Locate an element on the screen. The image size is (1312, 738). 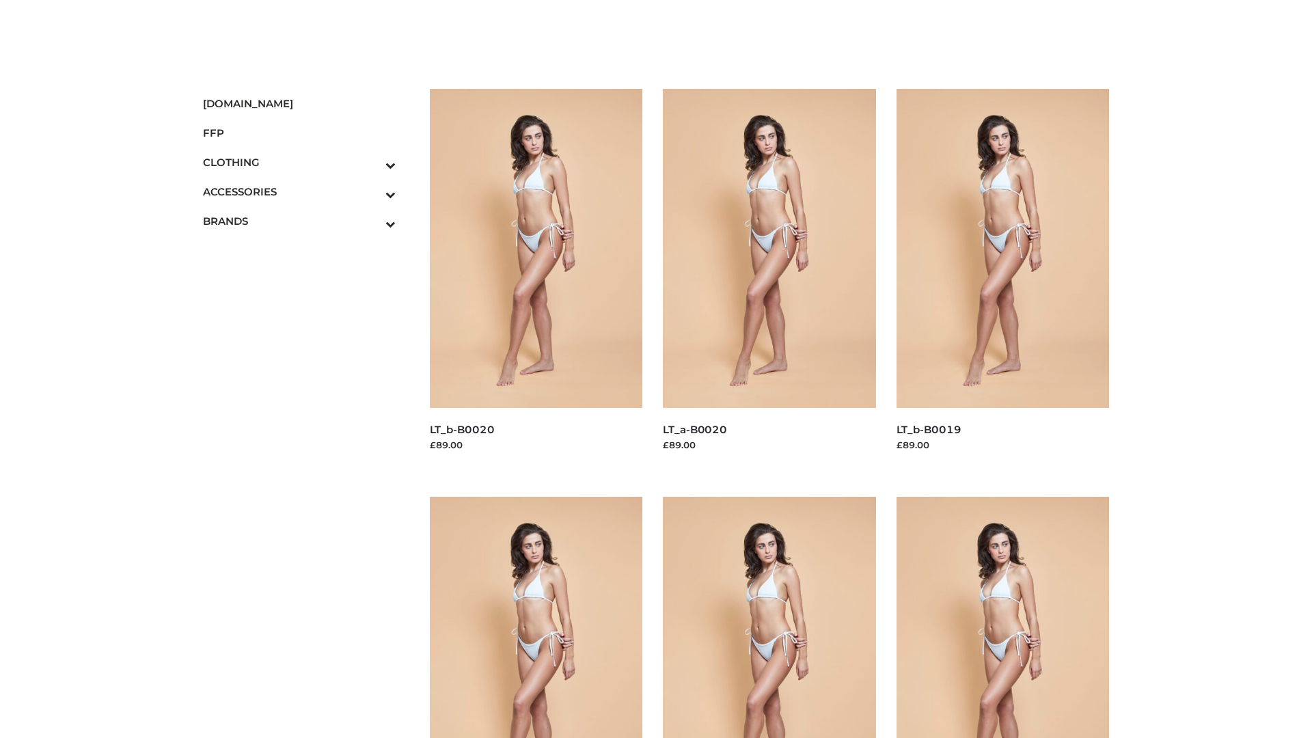
a: ACCESSORIESToggle Submenu is located at coordinates (299, 191).